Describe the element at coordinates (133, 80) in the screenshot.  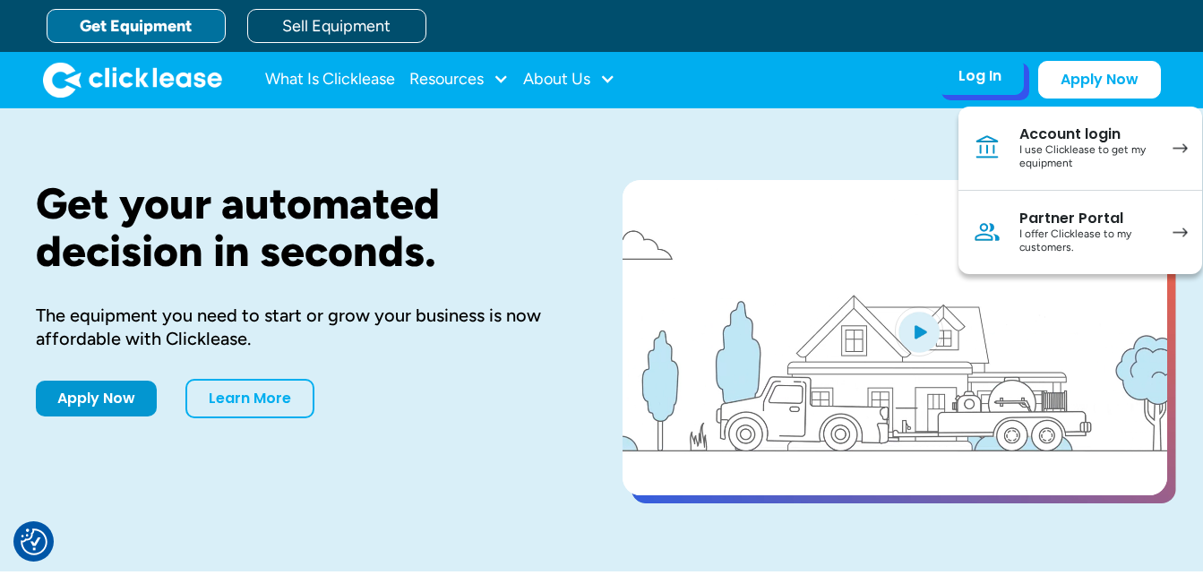
I see `a: home` at that location.